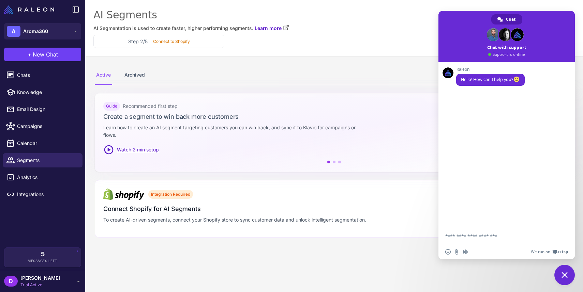 This screenshot has height=292, width=583. I want to click on p: Connect to Shopify, so click(171, 42).